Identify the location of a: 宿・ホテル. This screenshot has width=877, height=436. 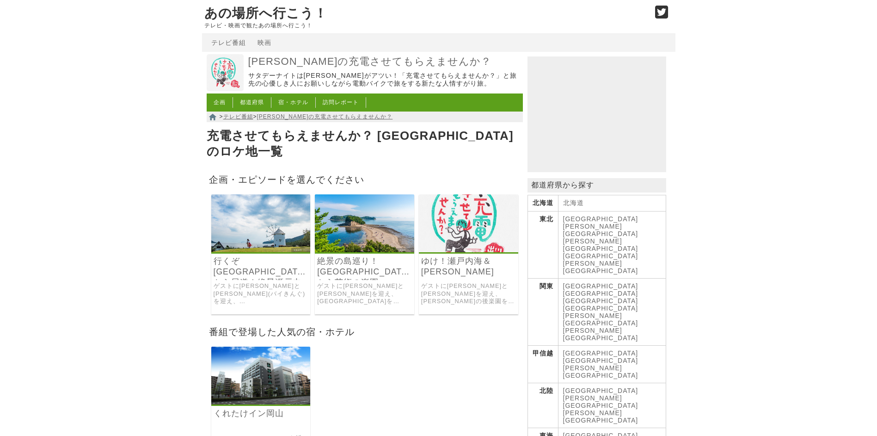
(293, 102).